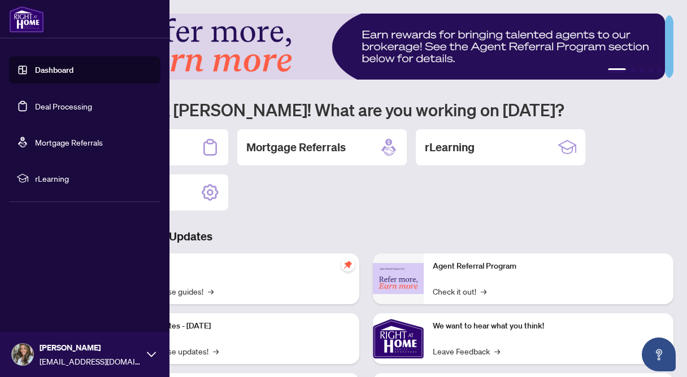  I want to click on h2: rLearning, so click(450, 147).